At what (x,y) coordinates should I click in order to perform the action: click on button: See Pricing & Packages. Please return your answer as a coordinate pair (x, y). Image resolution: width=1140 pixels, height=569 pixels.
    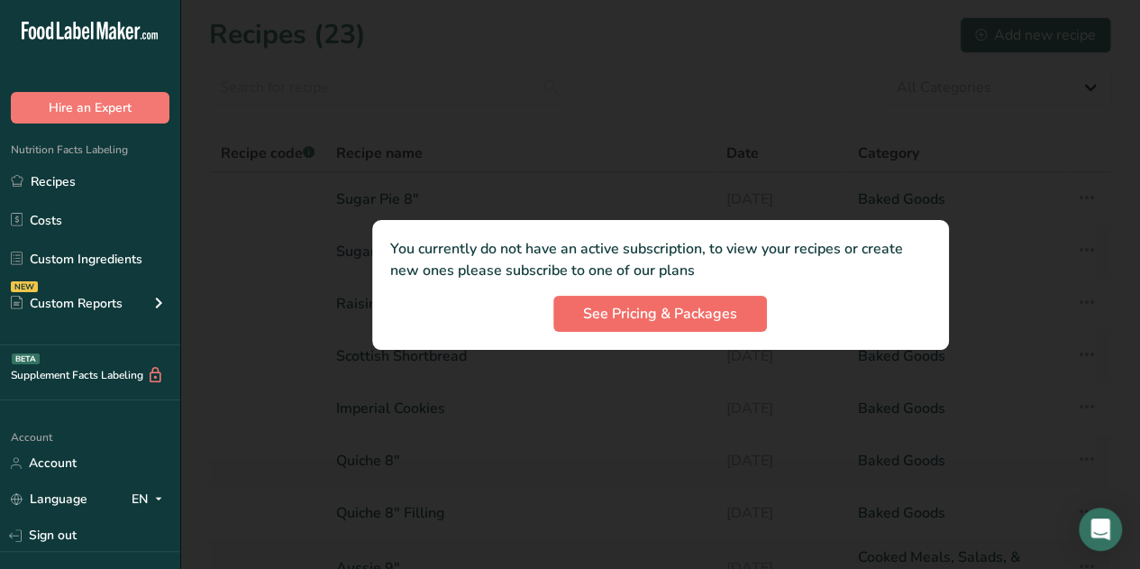
    Looking at the image, I should click on (660, 314).